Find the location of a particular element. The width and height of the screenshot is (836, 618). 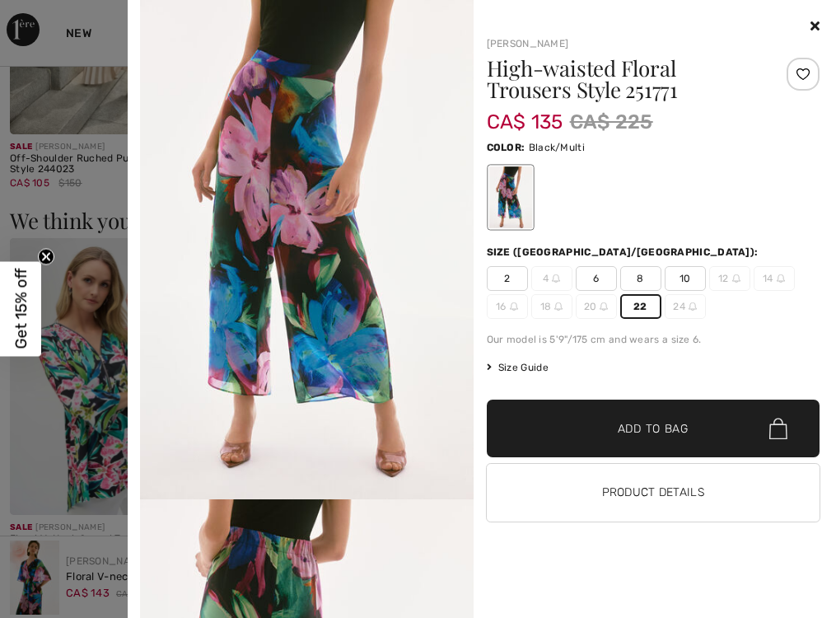

span: CA$ 225 is located at coordinates (611, 122).